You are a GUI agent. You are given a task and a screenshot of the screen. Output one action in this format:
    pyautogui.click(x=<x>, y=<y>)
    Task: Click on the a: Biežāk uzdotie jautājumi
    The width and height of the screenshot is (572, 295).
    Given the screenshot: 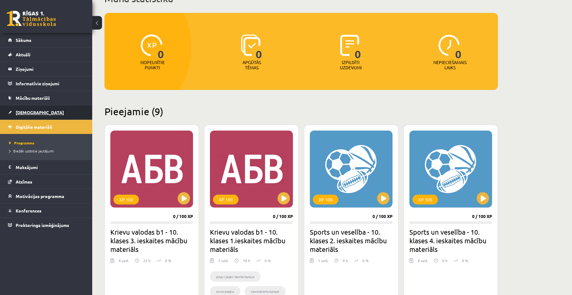 What is the action you would take?
    pyautogui.click(x=48, y=151)
    